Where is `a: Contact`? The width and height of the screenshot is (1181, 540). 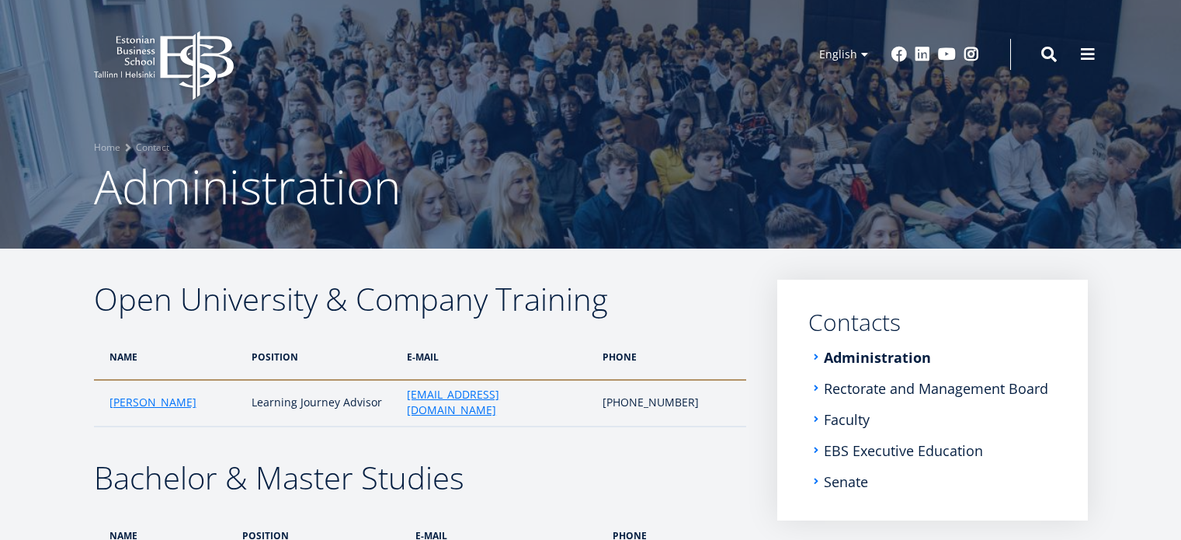
a: Contact is located at coordinates (152, 148).